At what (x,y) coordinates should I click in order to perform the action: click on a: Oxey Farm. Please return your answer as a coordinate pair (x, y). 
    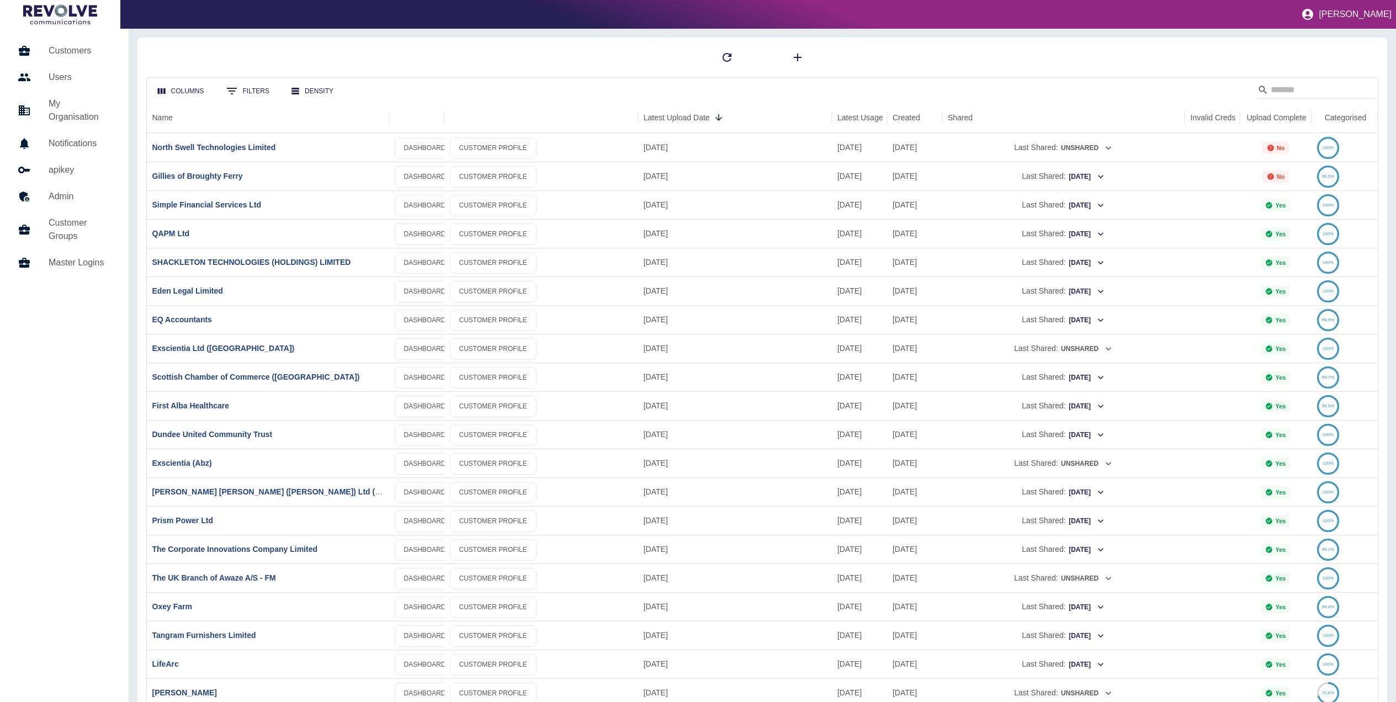
    Looking at the image, I should click on (172, 606).